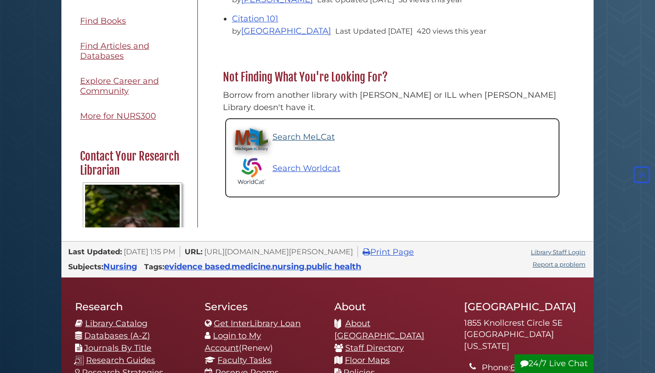  Describe the element at coordinates (132, 256) in the screenshot. I see `img: Profile Photo` at that location.